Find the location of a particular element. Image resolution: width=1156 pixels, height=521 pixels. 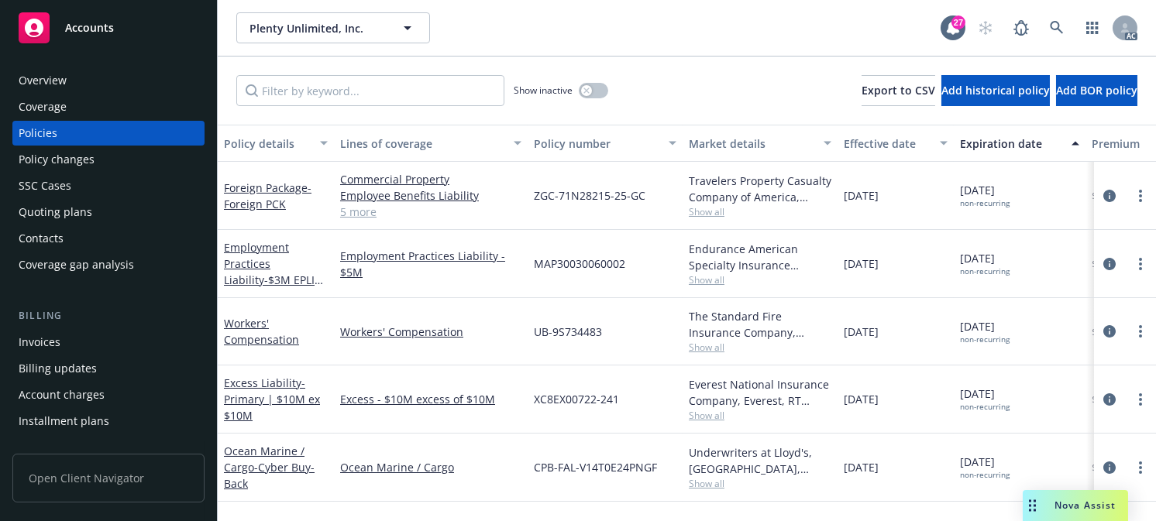

a: Coverage gap analysis is located at coordinates (108, 265).